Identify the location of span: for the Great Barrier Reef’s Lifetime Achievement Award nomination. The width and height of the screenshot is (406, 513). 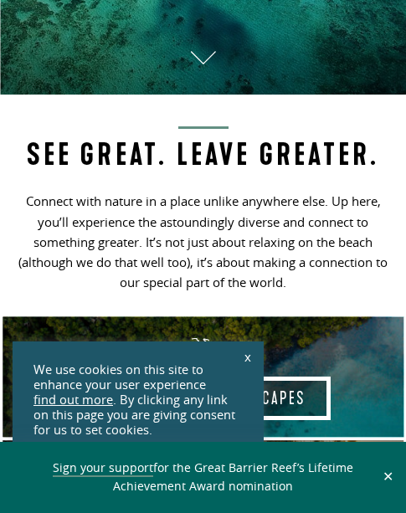
(203, 477).